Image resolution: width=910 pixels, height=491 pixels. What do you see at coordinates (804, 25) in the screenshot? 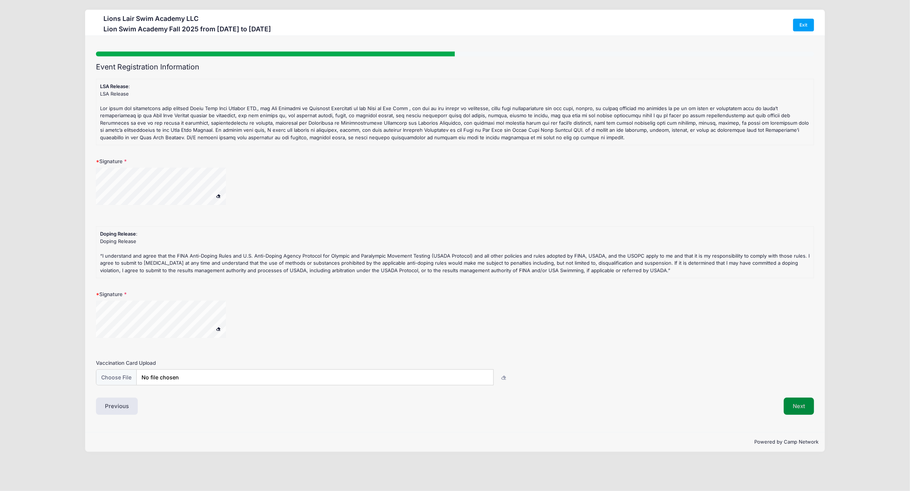
I see `a: Exit` at bounding box center [804, 25].